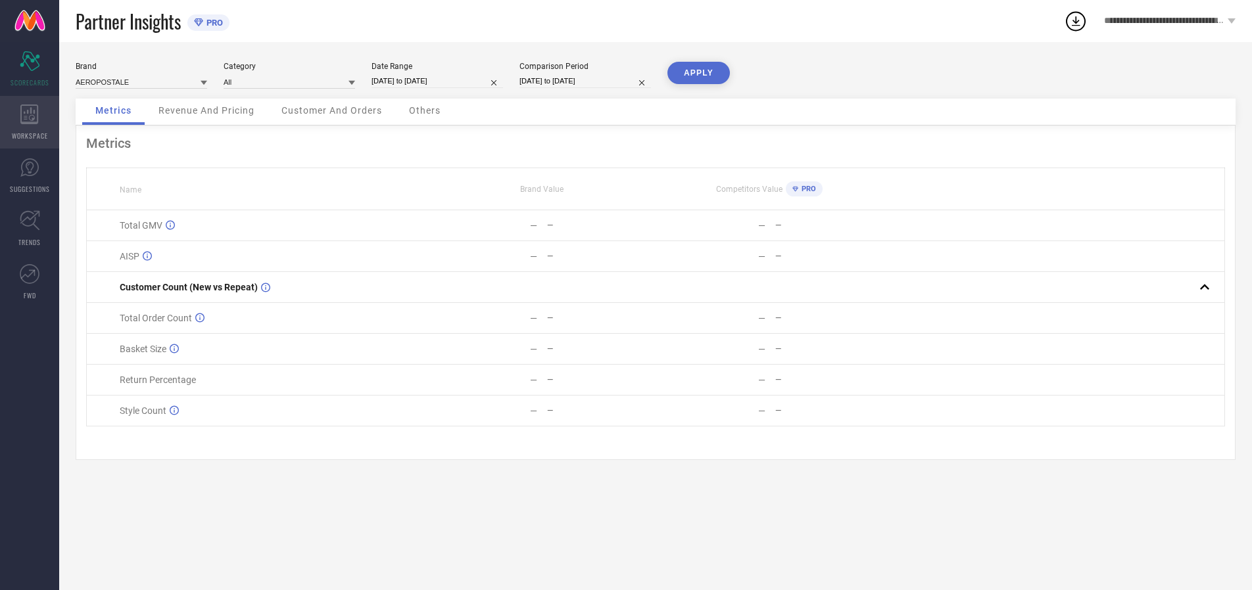 This screenshot has width=1252, height=590. What do you see at coordinates (206, 110) in the screenshot?
I see `span: Revenue And Pricing` at bounding box center [206, 110].